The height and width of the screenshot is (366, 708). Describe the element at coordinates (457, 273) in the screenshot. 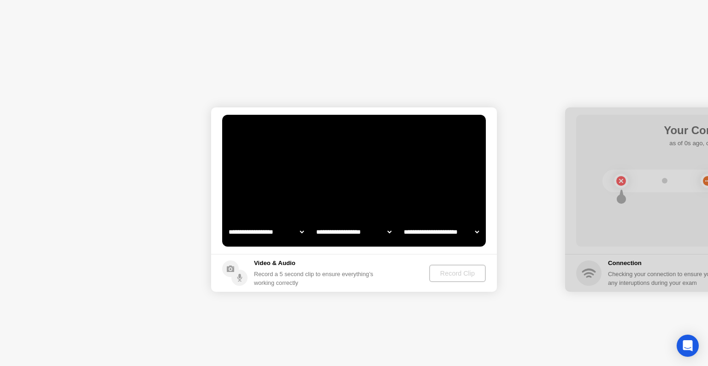

I see `div: Record Clip` at that location.